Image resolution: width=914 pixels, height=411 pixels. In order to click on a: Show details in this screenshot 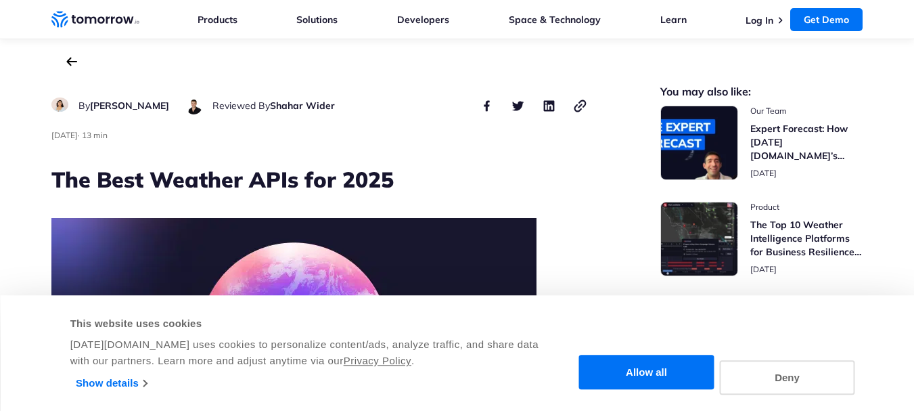, I will do `click(111, 383)`.